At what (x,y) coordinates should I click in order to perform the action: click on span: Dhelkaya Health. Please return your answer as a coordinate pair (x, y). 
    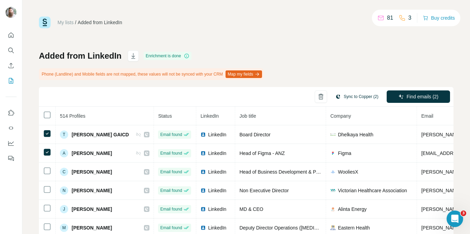
    Looking at the image, I should click on (356, 134).